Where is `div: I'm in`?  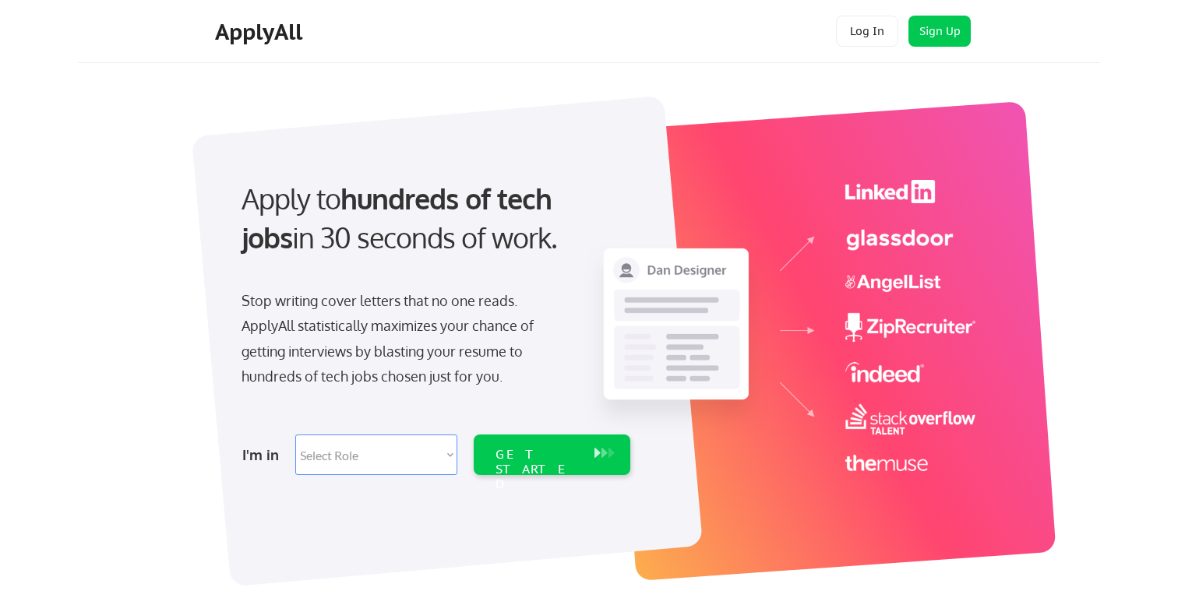
div: I'm in is located at coordinates (264, 455).